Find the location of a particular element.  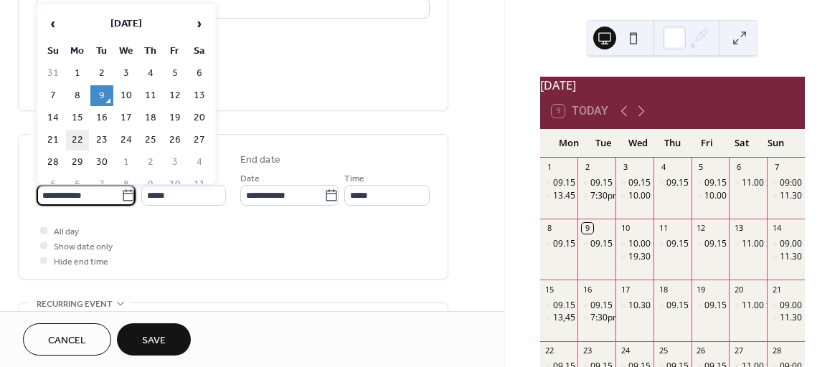

span: Show date only is located at coordinates (83, 247).